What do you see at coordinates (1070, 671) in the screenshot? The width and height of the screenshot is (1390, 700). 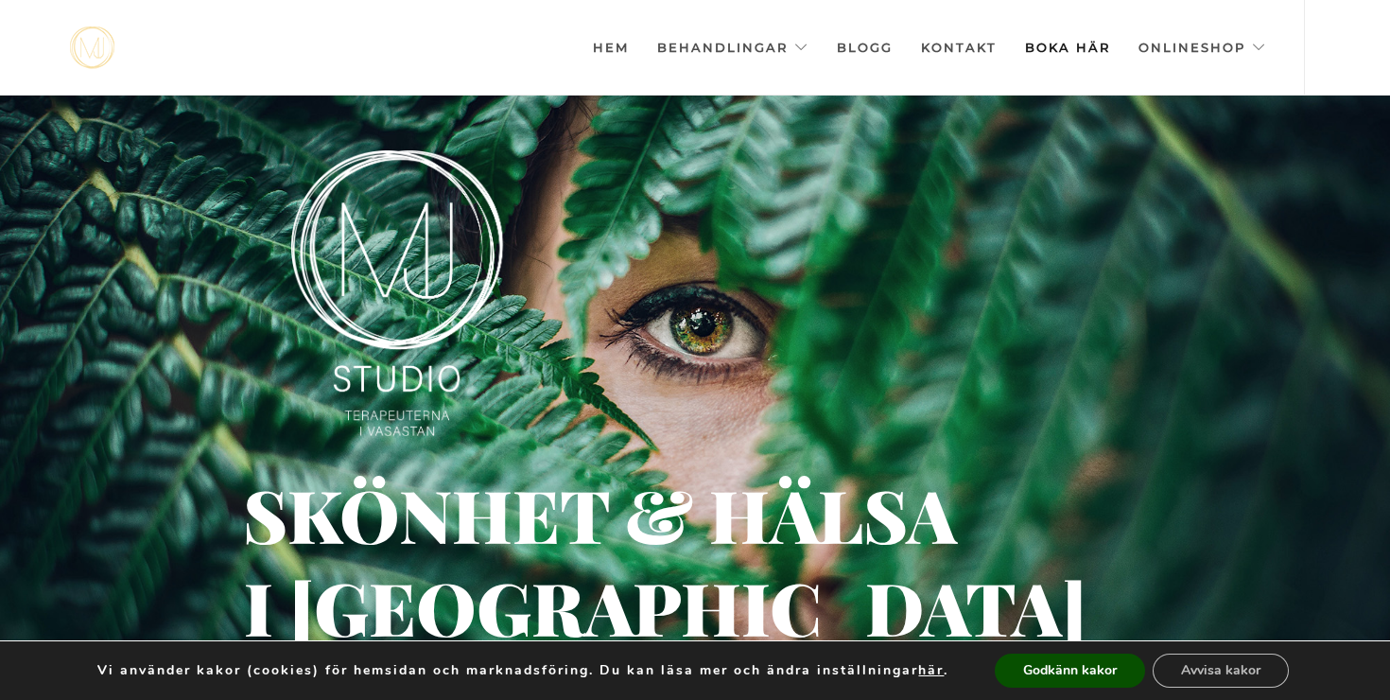 I see `button: Godkänn kakor` at bounding box center [1070, 671].